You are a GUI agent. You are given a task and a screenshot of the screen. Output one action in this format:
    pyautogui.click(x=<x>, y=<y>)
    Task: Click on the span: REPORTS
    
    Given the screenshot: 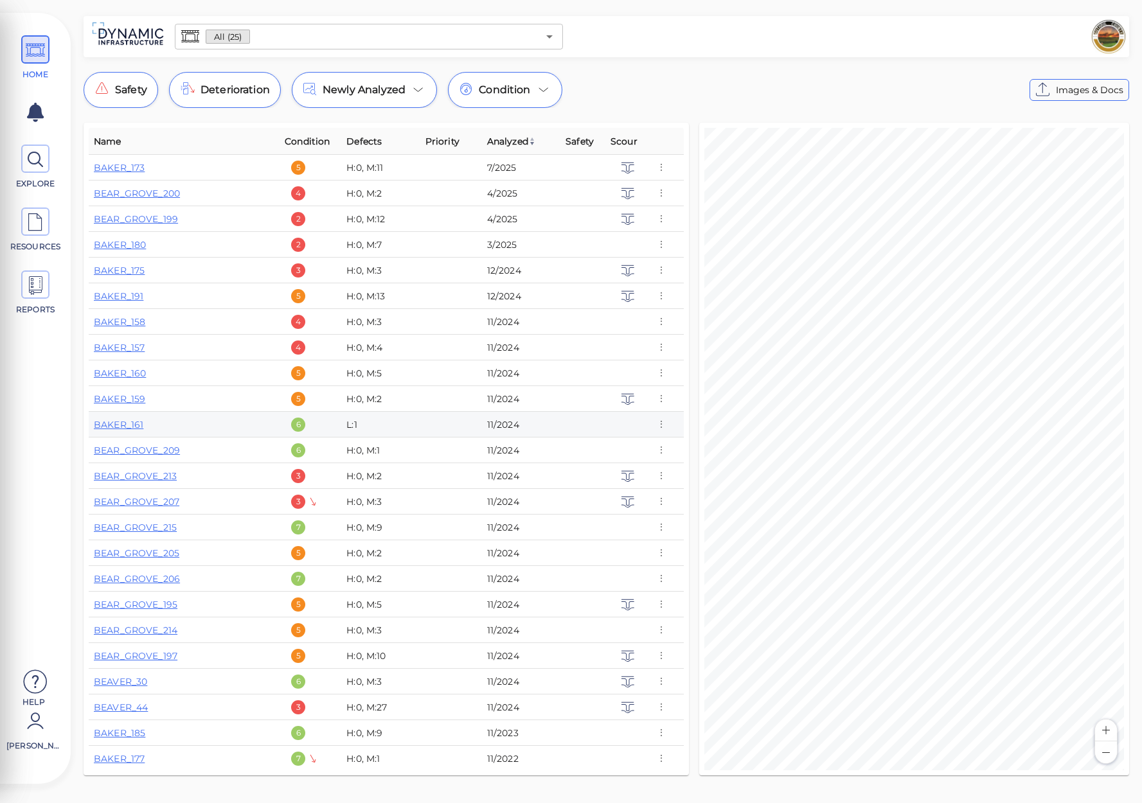 What is the action you would take?
    pyautogui.click(x=35, y=310)
    